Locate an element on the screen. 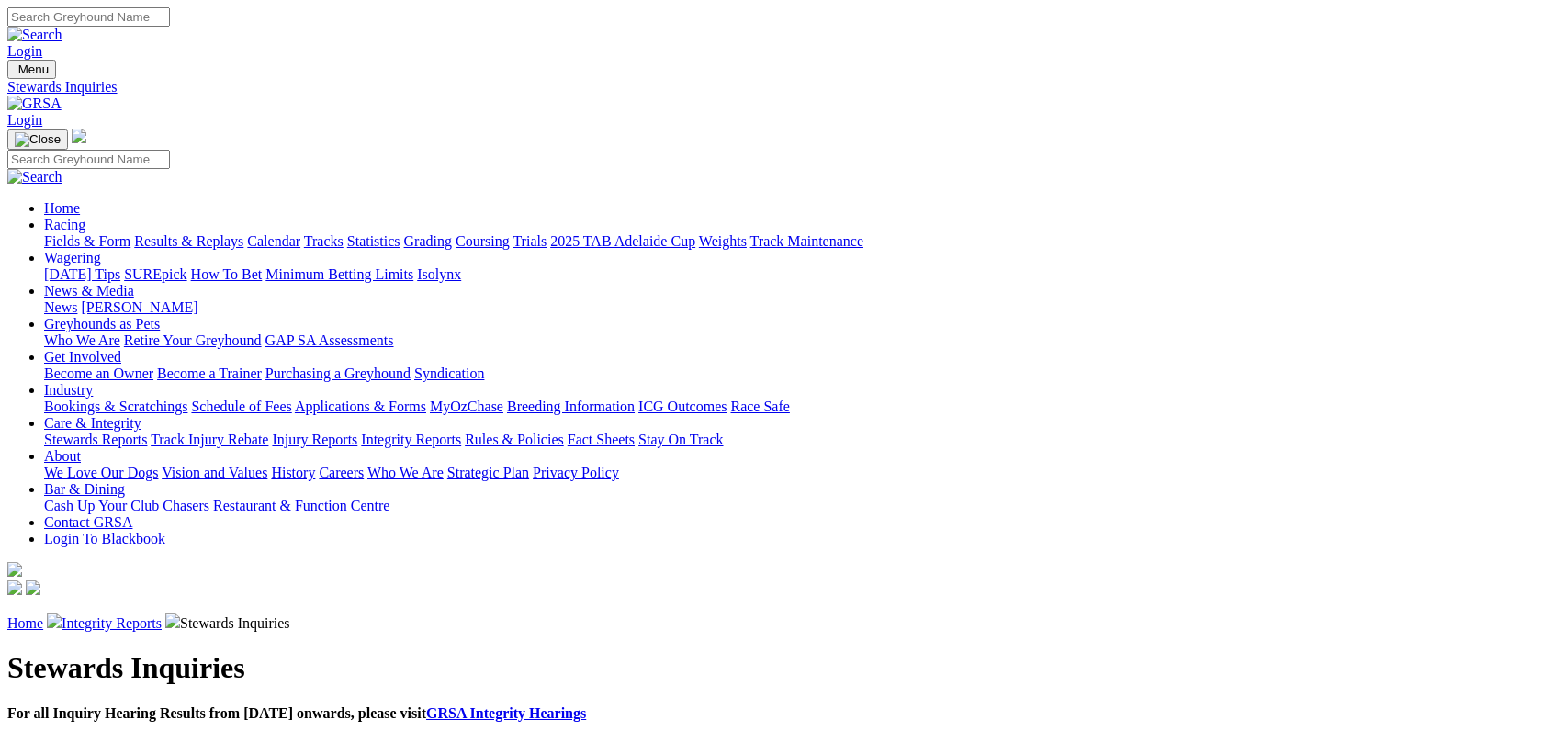 The image size is (1544, 731). a: Become an Owner is located at coordinates (98, 373).